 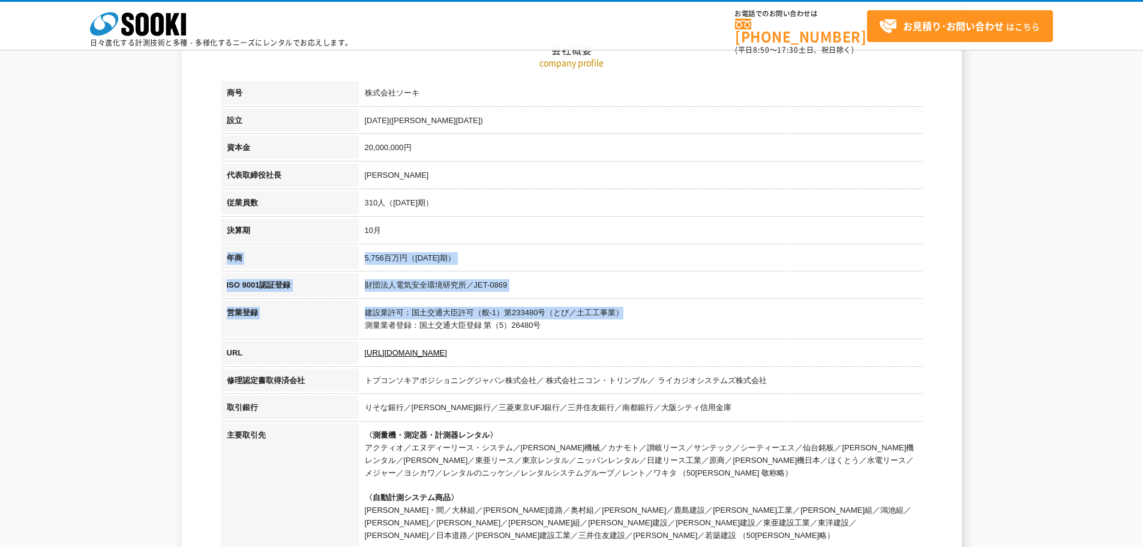 I want to click on td: 株式会社ソーキ, so click(x=641, y=95).